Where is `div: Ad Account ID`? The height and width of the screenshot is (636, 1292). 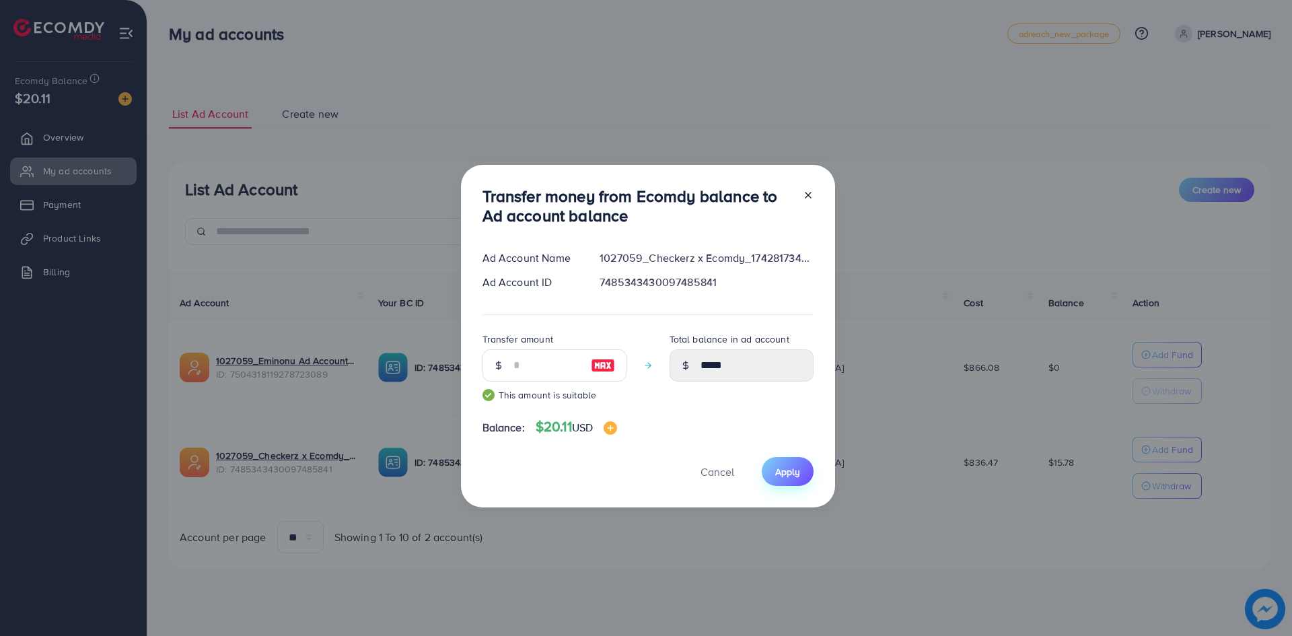 div: Ad Account ID is located at coordinates (530, 282).